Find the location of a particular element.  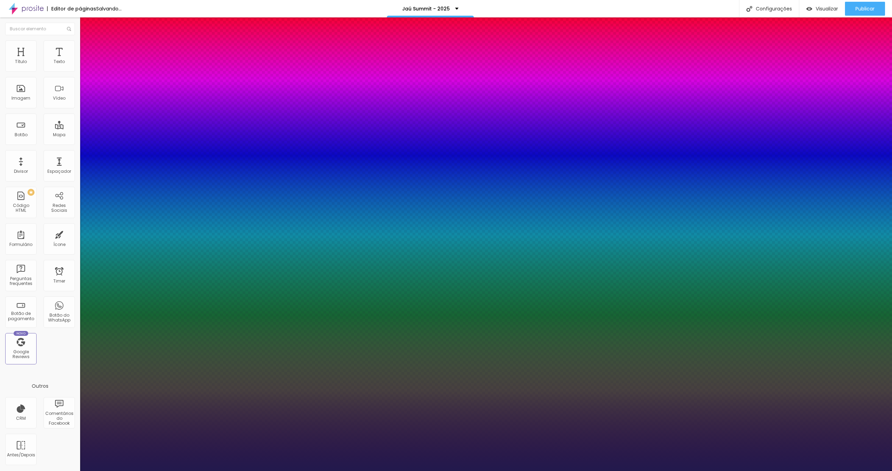

div: Botão de pagamento is located at coordinates (21, 316).